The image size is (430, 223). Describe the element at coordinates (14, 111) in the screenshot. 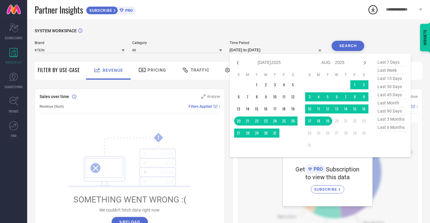

I see `span: TRENDS` at that location.